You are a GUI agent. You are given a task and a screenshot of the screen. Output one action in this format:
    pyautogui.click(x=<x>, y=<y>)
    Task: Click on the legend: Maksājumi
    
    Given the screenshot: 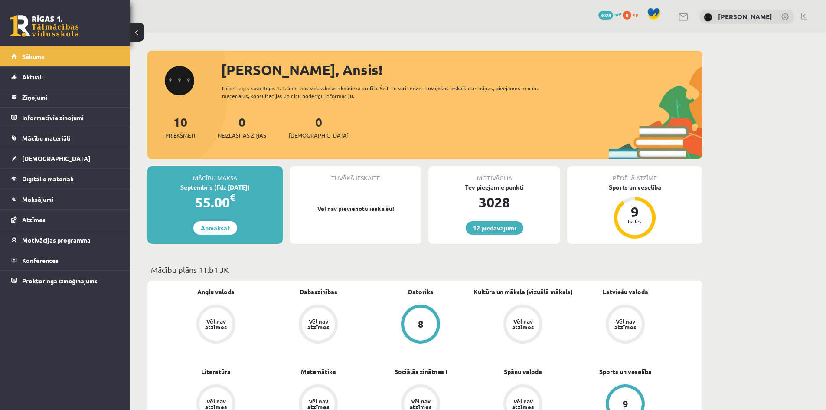 What is the action you would take?
    pyautogui.click(x=71, y=199)
    